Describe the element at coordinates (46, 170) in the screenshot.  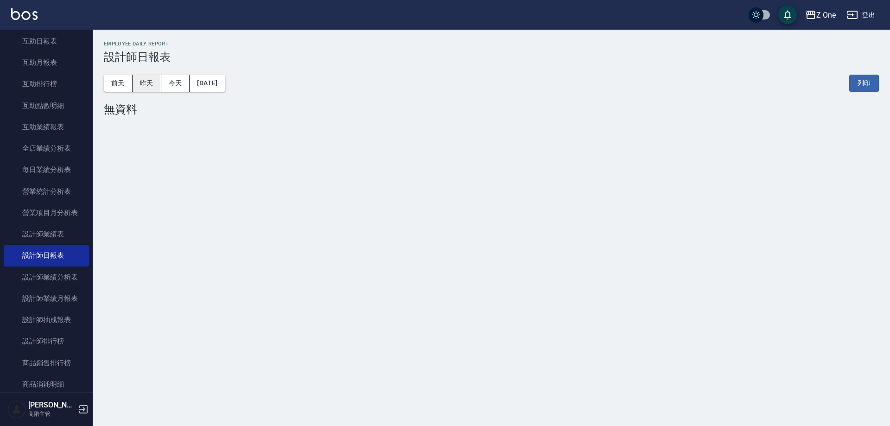
I see `a: 每日業績分析表` at that location.